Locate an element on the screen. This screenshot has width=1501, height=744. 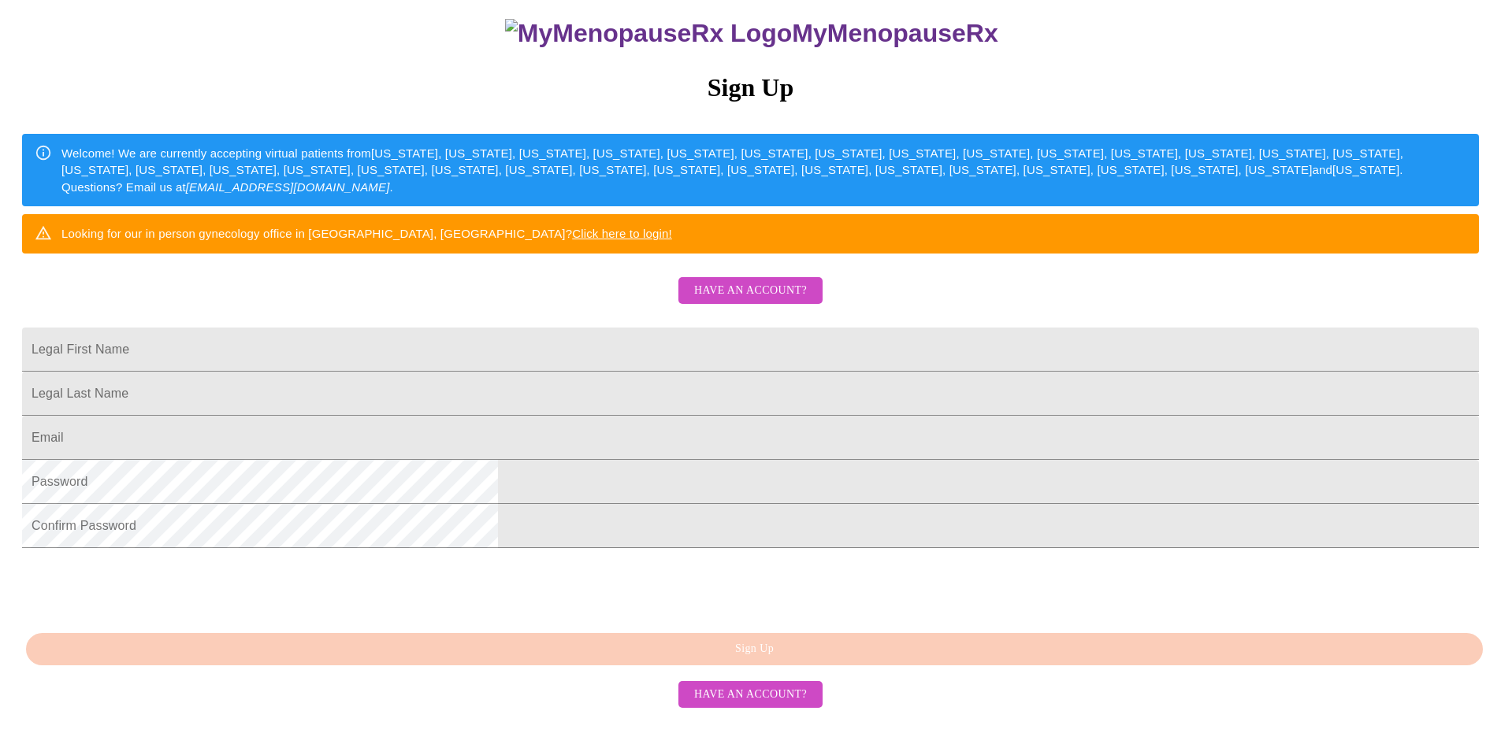
a: Click here to login! is located at coordinates (622, 233).